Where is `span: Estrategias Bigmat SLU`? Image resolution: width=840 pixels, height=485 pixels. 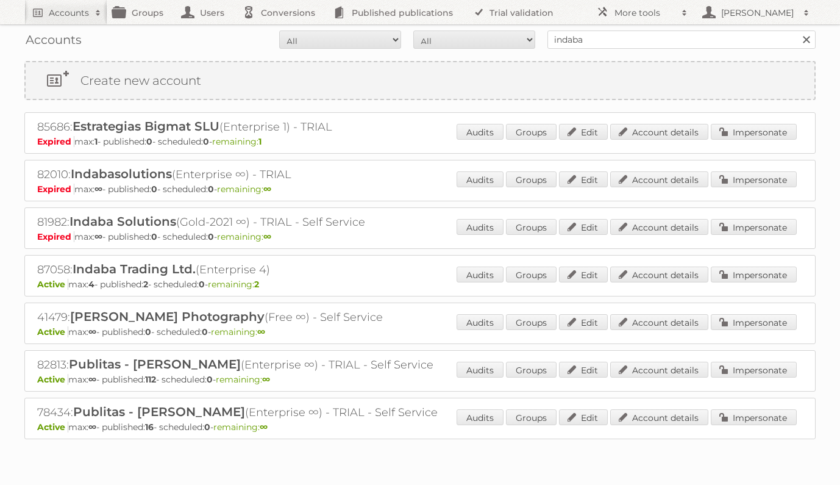 span: Estrategias Bigmat SLU is located at coordinates (146, 126).